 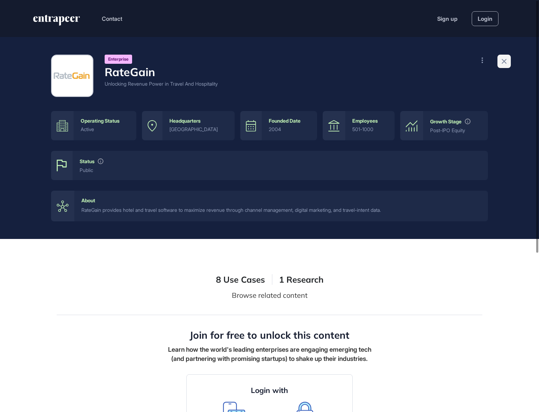 What do you see at coordinates (118, 59) in the screenshot?
I see `div: Enterprise` at bounding box center [118, 59].